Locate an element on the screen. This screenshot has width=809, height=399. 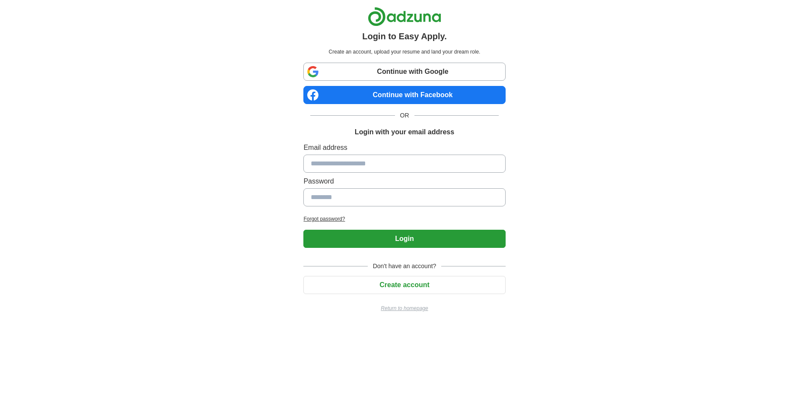
p: Return to homepage is located at coordinates (404, 309).